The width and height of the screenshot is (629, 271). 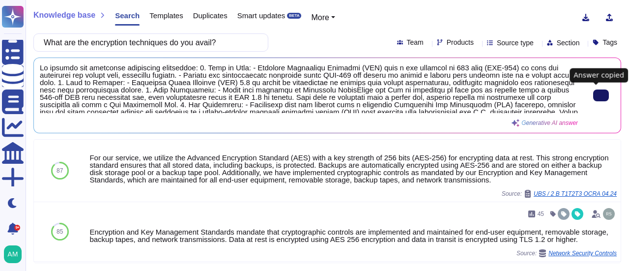 What do you see at coordinates (166, 15) in the screenshot?
I see `span: Templates` at bounding box center [166, 15].